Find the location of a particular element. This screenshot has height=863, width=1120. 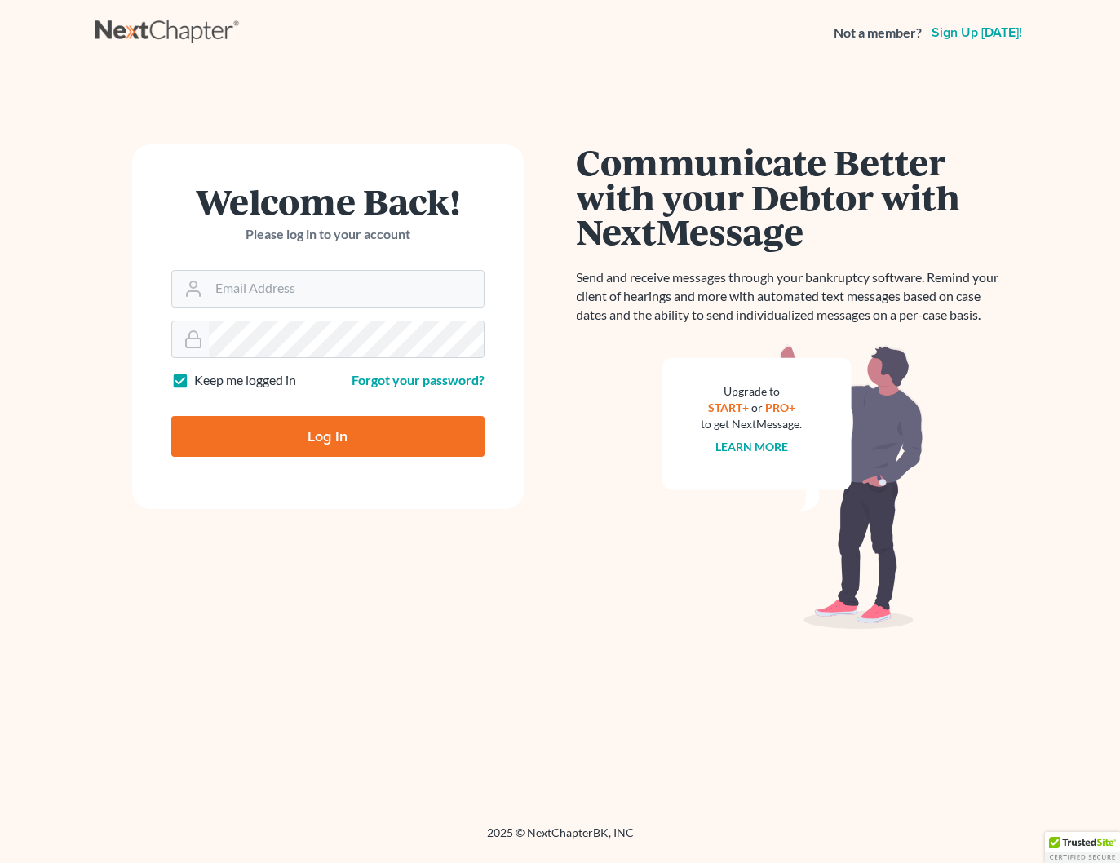

div: Upgrade to is located at coordinates (752, 391).